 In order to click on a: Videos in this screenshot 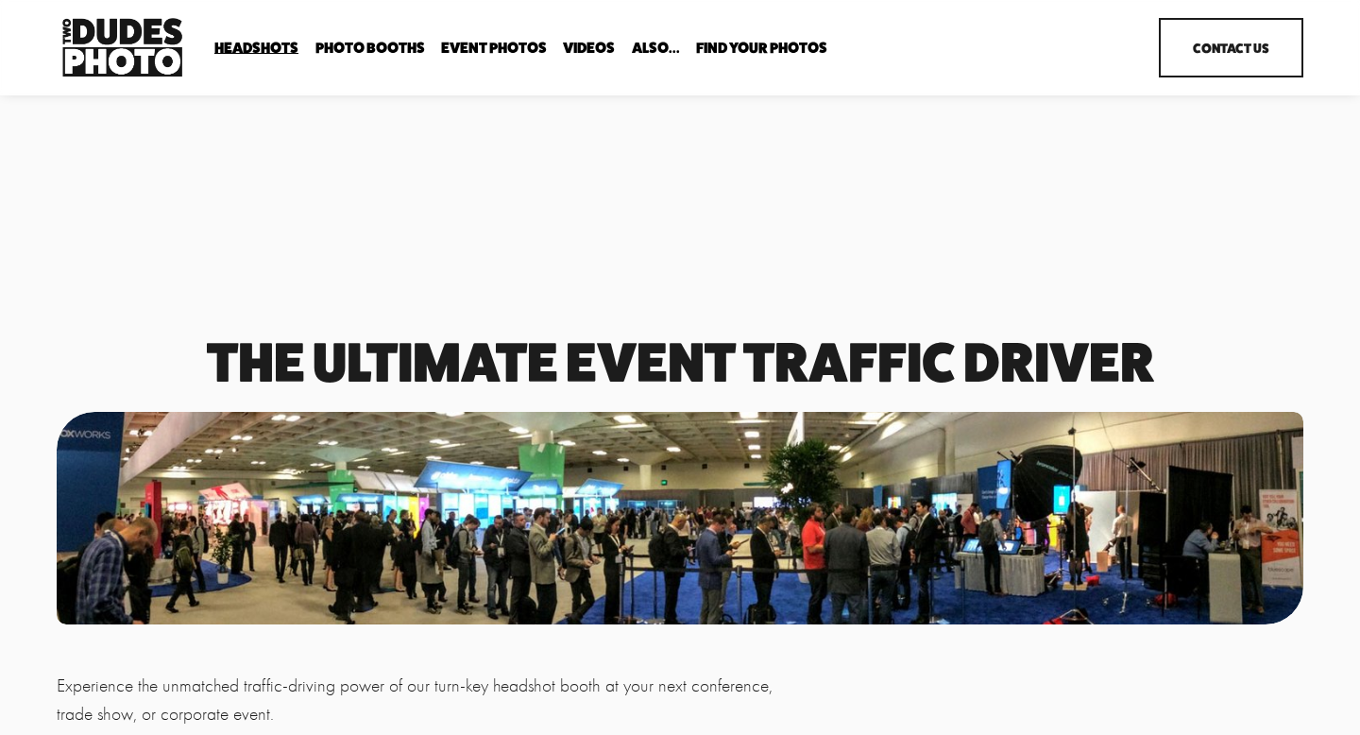, I will do `click(588, 47)`.